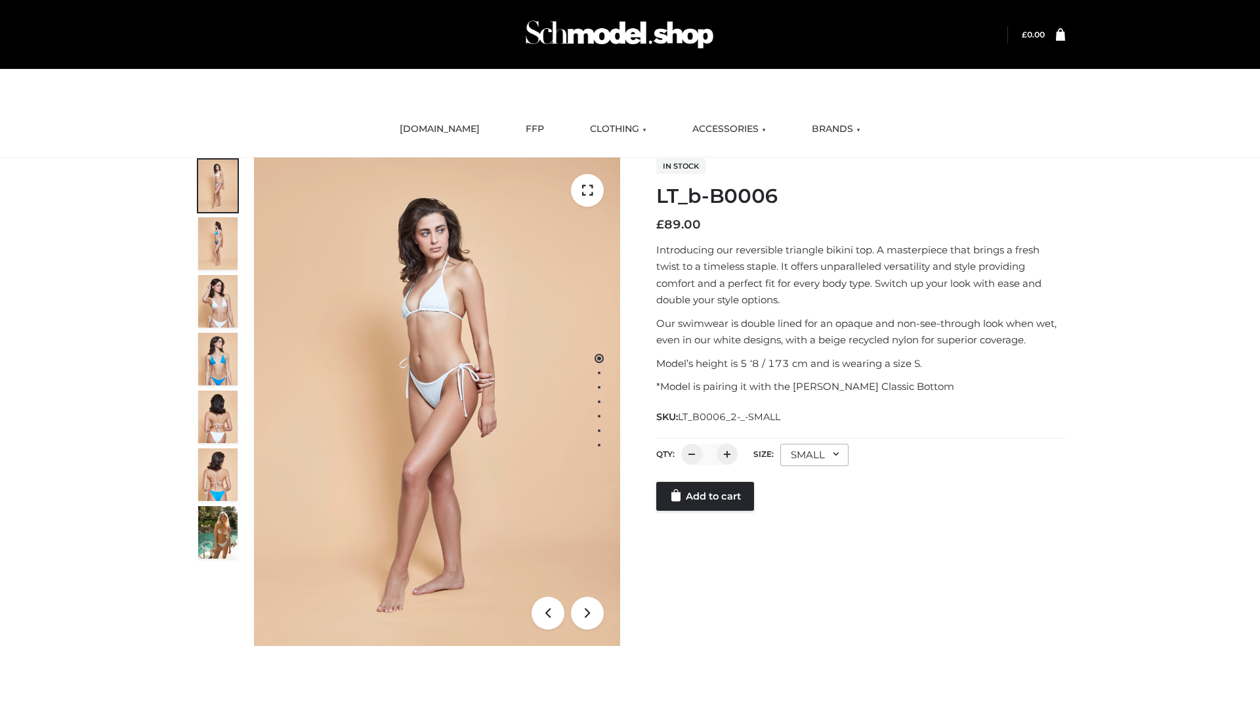 The height and width of the screenshot is (709, 1260). I want to click on div: SMALL, so click(814, 455).